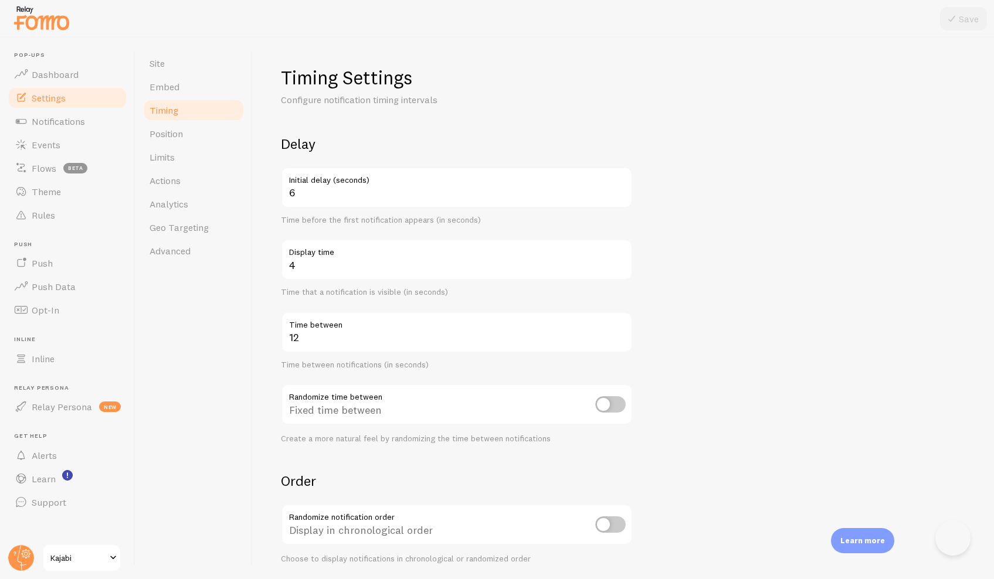 The height and width of the screenshot is (579, 994). Describe the element at coordinates (166, 134) in the screenshot. I see `span: Position` at that location.